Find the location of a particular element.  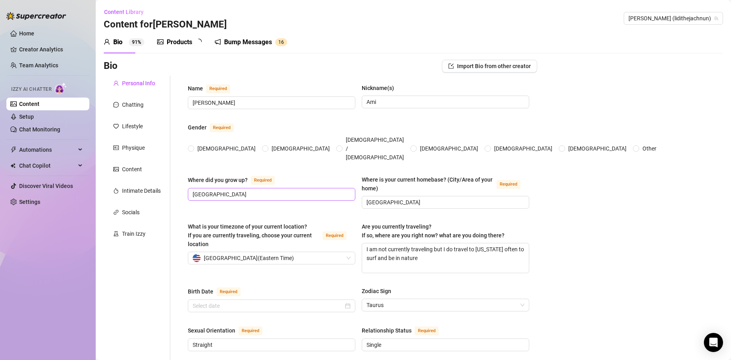

div: Lifestyle is located at coordinates (132, 126).